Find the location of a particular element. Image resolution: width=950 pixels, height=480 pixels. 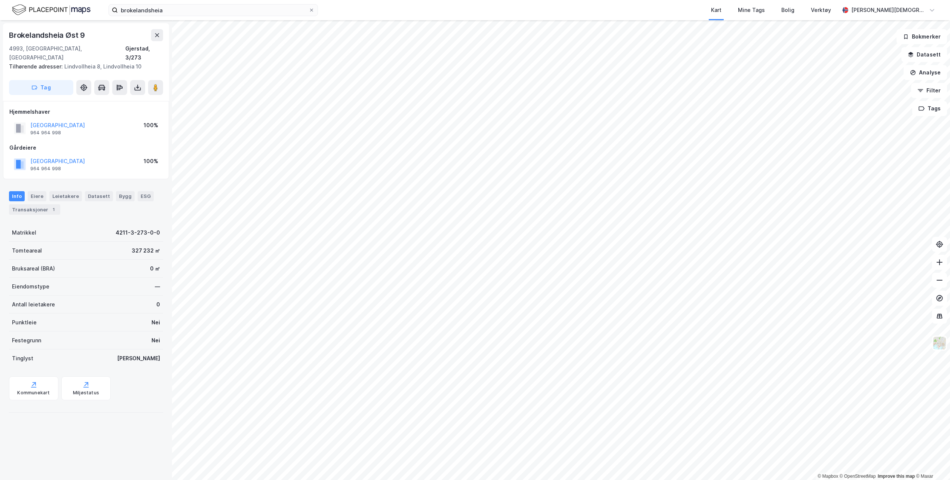

div: 4211-3-273-0-0 is located at coordinates (138, 233).